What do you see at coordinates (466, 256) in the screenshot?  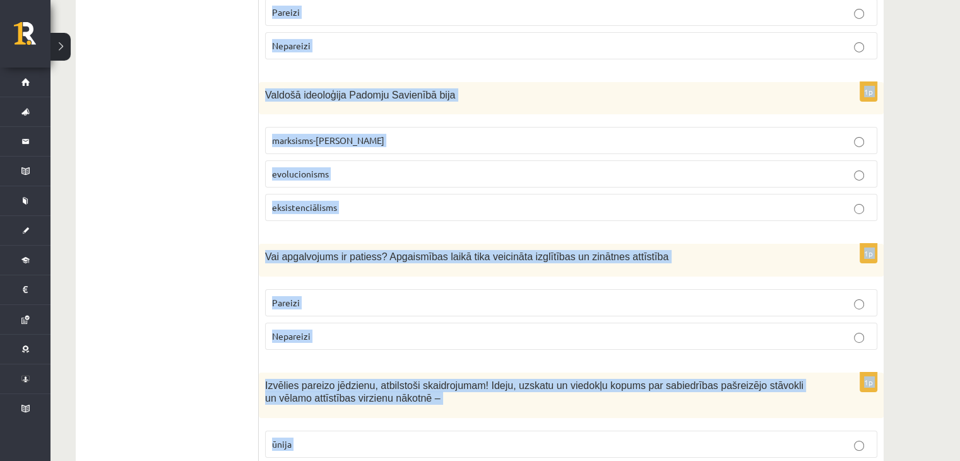 I see `span: Vai apgalvojums ir patiess? Apgaismības laikā tika veicināta izglītības un zinātnes attīstība` at bounding box center [466, 256].